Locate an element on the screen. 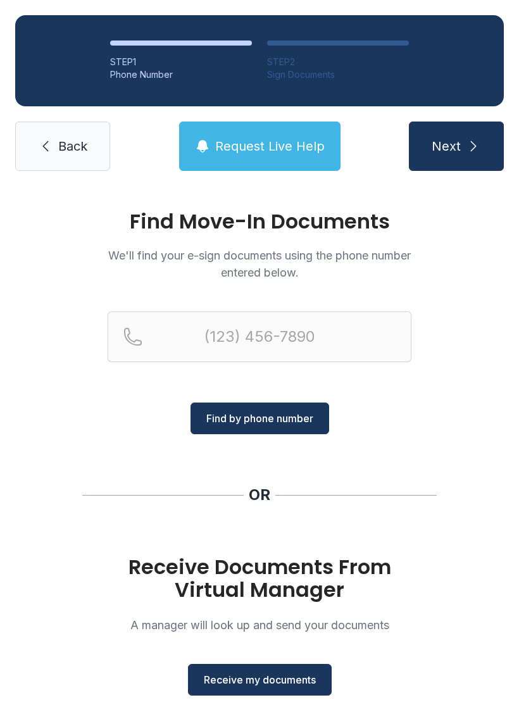 The height and width of the screenshot is (719, 519). div: Sign Documents is located at coordinates (338, 75).